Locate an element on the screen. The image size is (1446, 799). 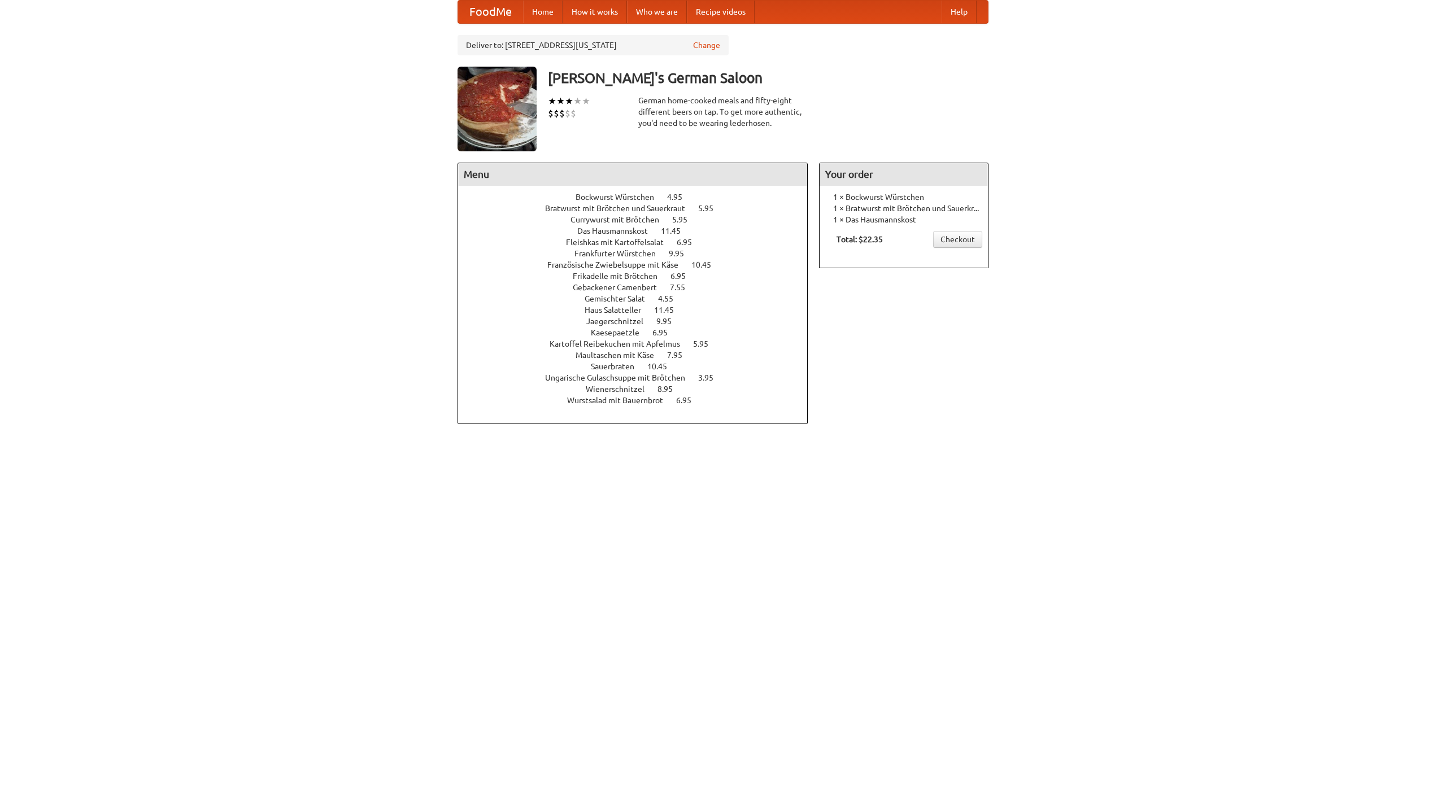
span: Wienerschnitzel is located at coordinates (621, 389).